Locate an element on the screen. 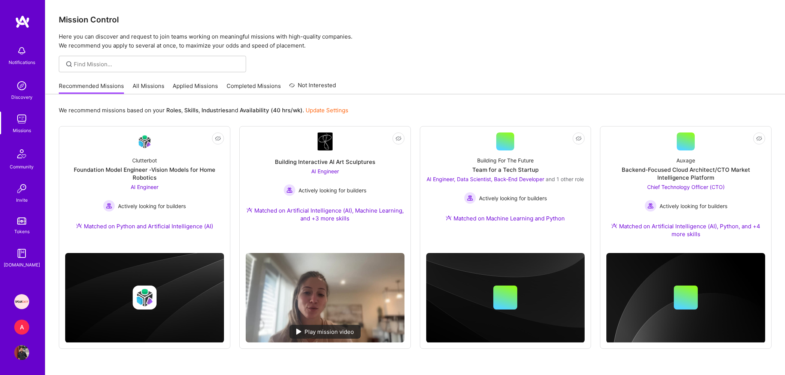 This screenshot has height=375, width=785. p: Here you can discover and request to join teams working on meaningful missions with high-quality ... is located at coordinates (415, 41).